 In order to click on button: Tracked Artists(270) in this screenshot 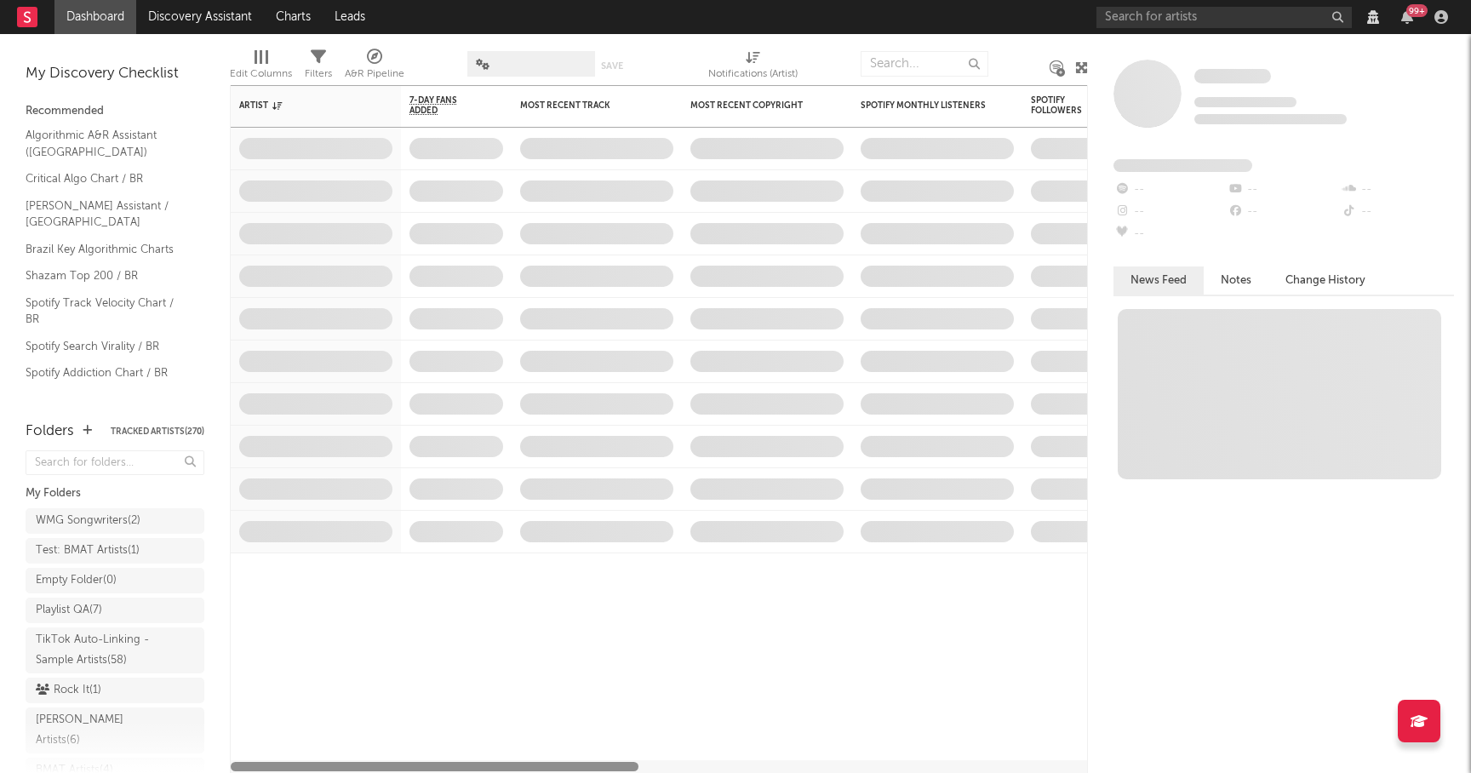, I will do `click(158, 432)`.